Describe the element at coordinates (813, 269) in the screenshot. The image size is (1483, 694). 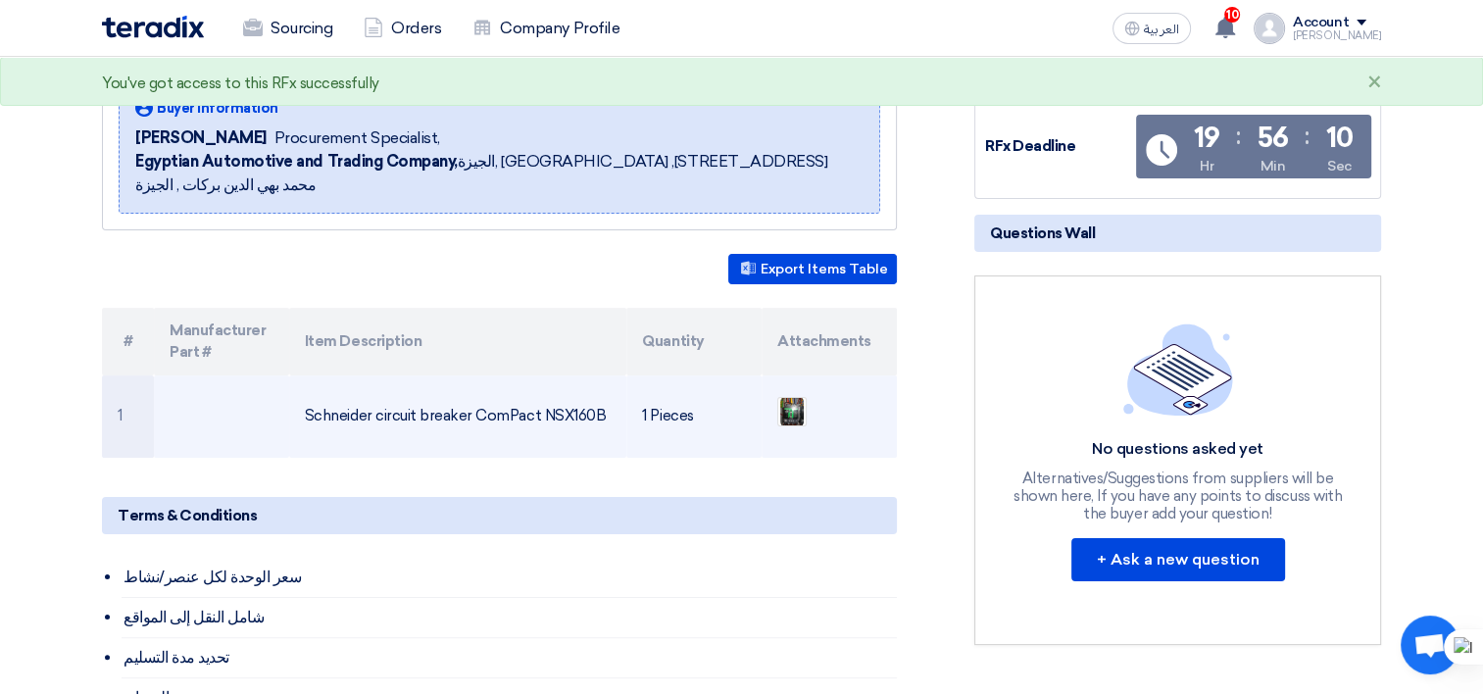
I see `button: Export Items Table` at that location.